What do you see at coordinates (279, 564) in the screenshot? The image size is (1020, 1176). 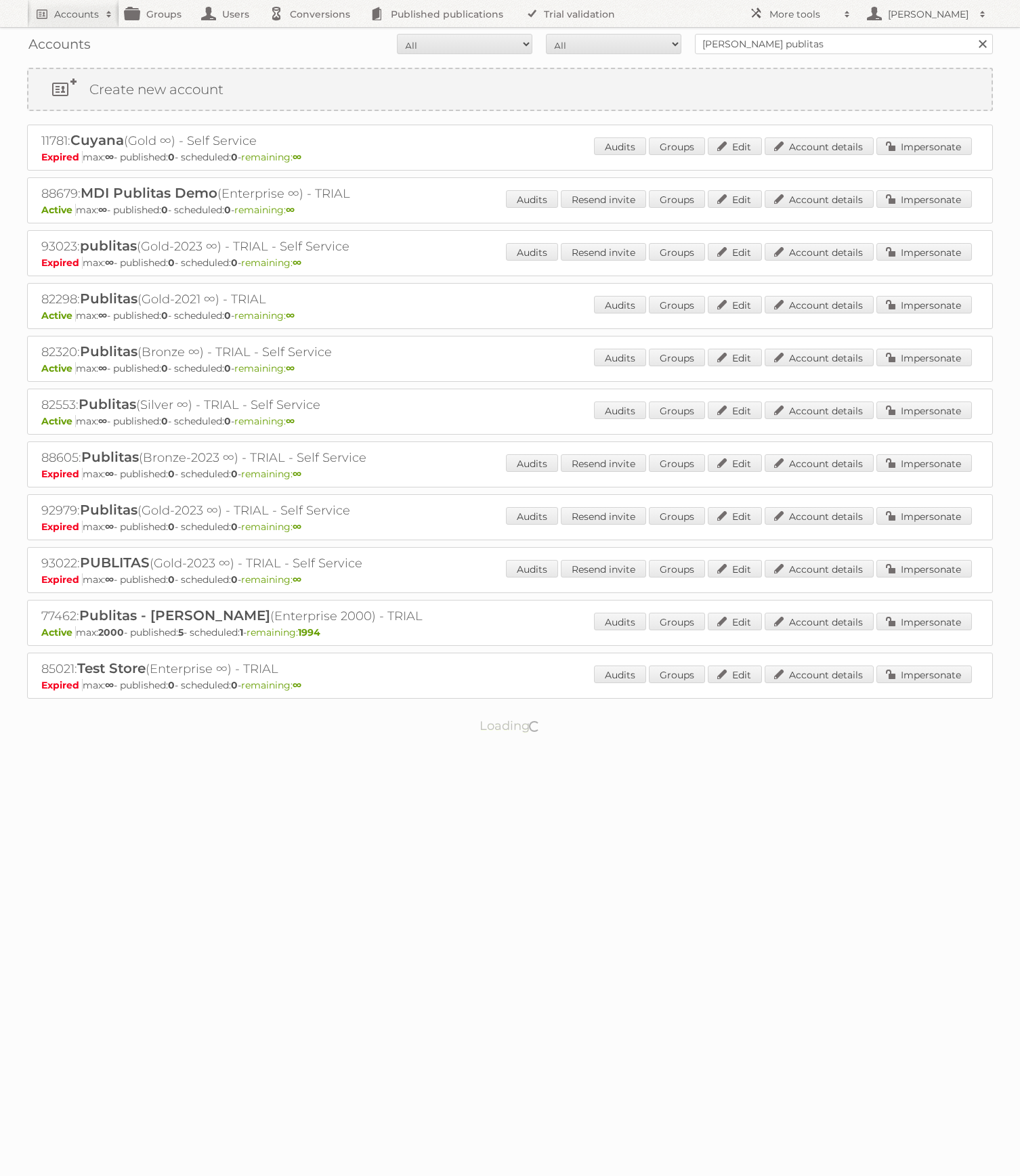 I see `h2: 93022: (Gold-2023 ∞) - TRIAL - Self Service` at bounding box center [279, 564].